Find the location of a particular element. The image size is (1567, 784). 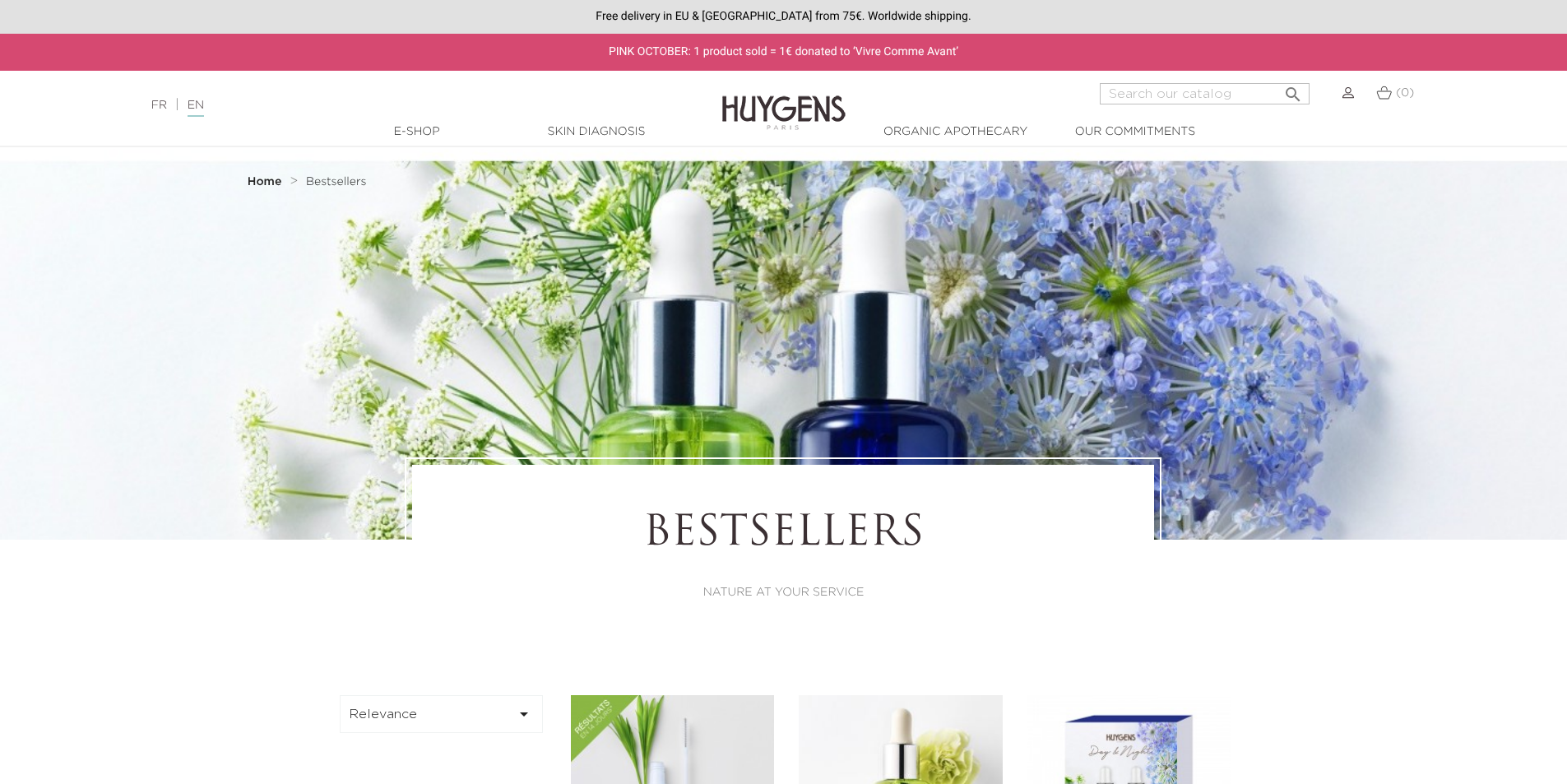

button: Relevance is located at coordinates (442, 714).